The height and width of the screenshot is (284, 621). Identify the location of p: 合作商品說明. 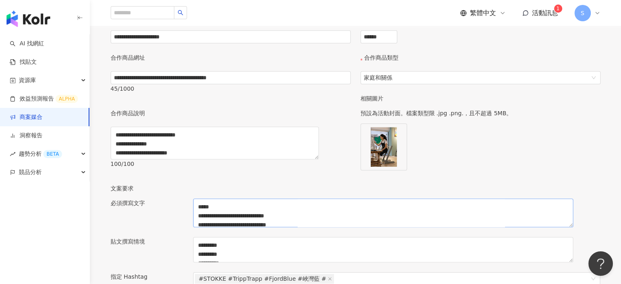
(128, 113).